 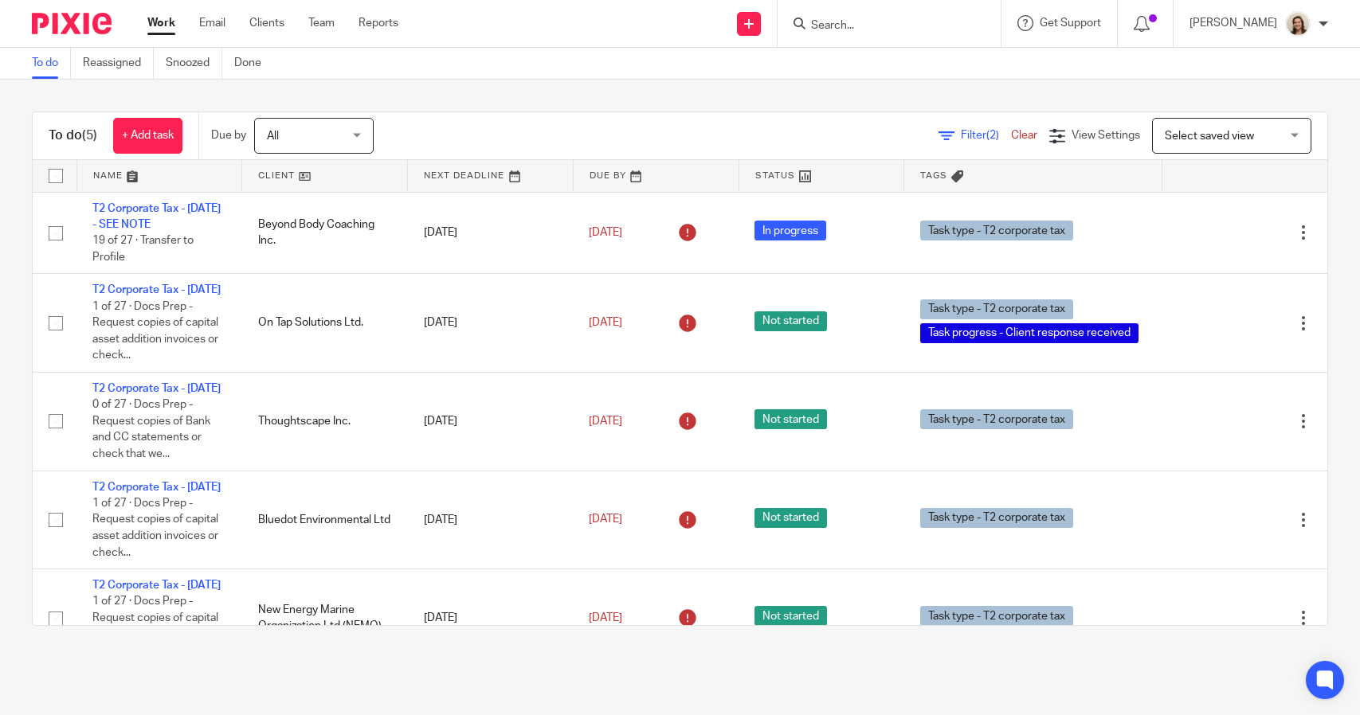 I want to click on a: Snoozed, so click(x=194, y=63).